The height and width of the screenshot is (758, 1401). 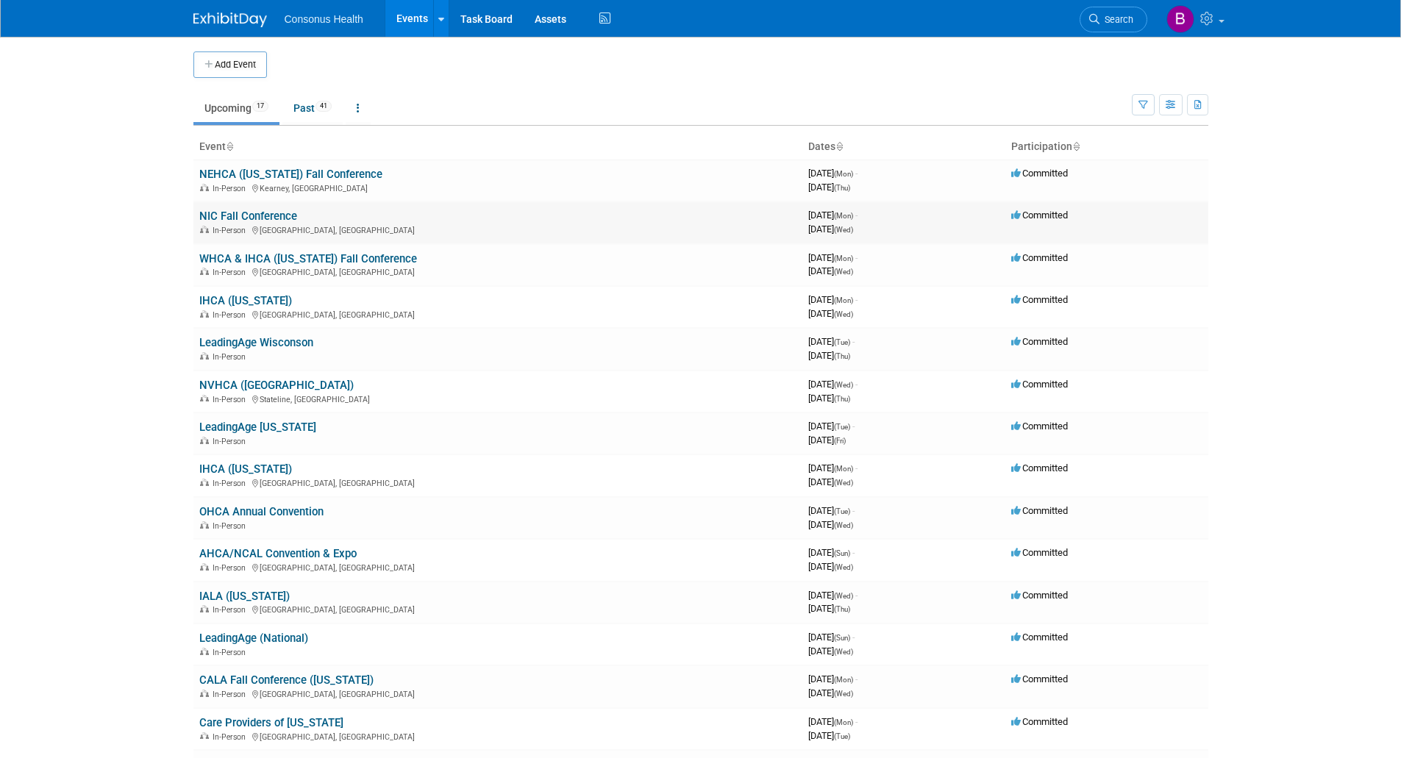 What do you see at coordinates (256, 343) in the screenshot?
I see `a: LeadingAge Wisconson` at bounding box center [256, 343].